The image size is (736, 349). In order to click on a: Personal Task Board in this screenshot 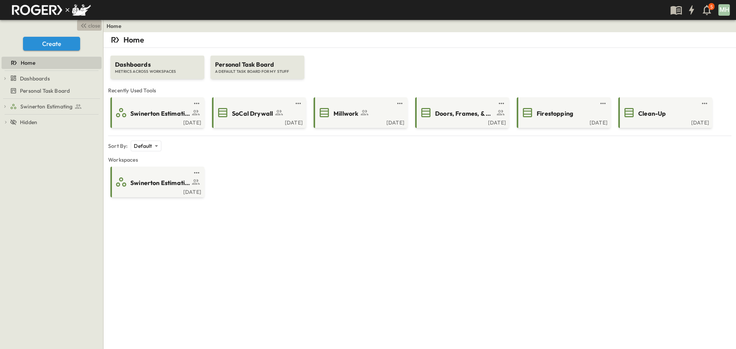, I will do `click(51, 91)`.